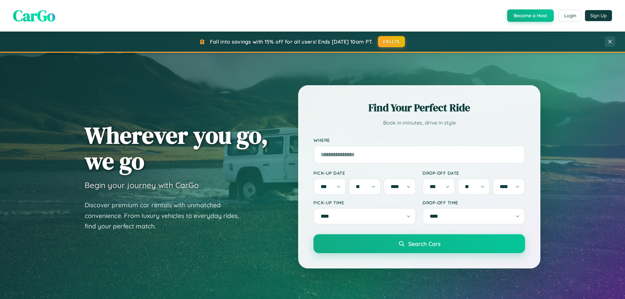  Describe the element at coordinates (419, 108) in the screenshot. I see `h2: Find Your Perfect Ride` at that location.